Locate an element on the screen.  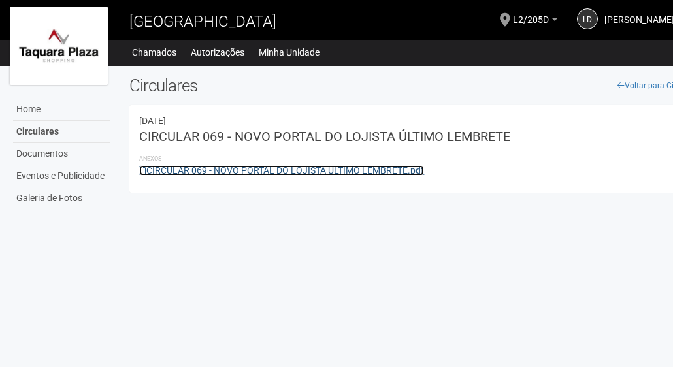
img: logo.jpg is located at coordinates (59, 46).